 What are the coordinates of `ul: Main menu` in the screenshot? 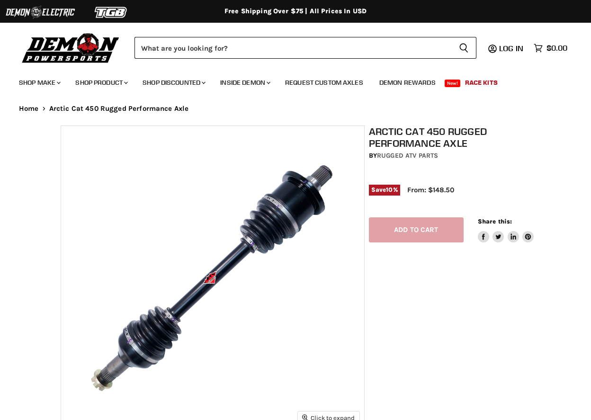 It's located at (288, 80).